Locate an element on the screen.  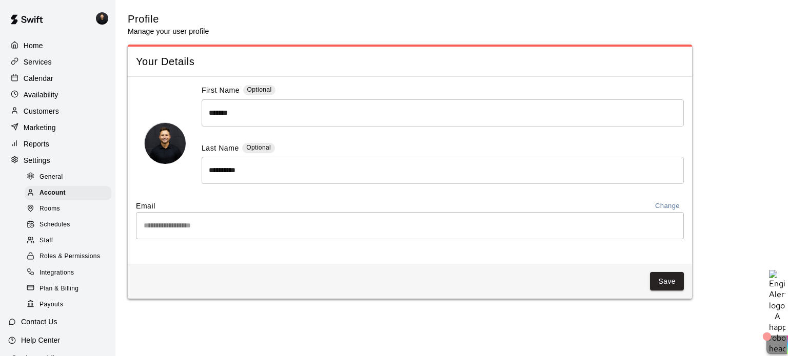
p: Calendar is located at coordinates (38, 78).